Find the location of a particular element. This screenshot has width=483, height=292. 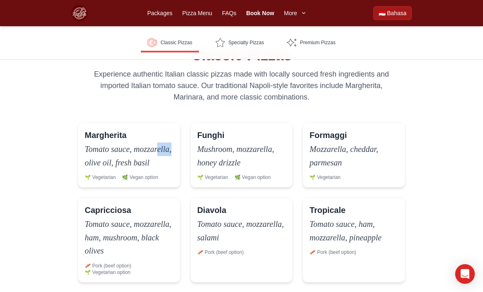

div: Tropicale Pizza (also known as Hawaiian, Tropical) - Bali Pizza Party is located at coordinates (354, 240).